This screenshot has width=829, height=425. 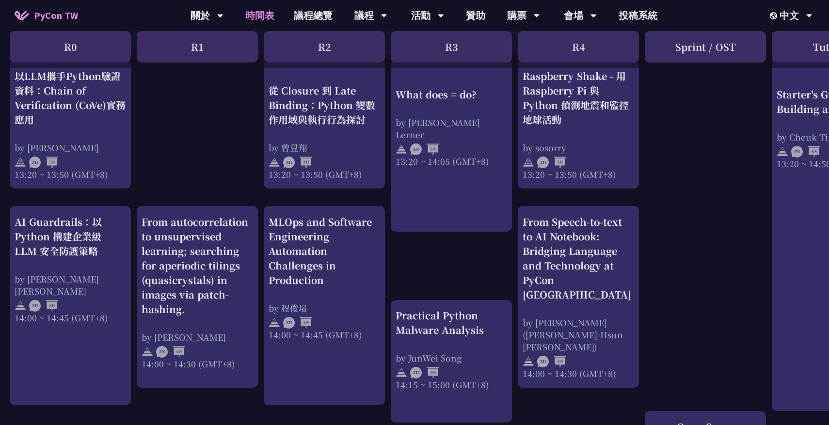 What do you see at coordinates (324, 251) in the screenshot?
I see `div: MLOps and Software Engineering Automation Challenges in Production` at bounding box center [324, 251].